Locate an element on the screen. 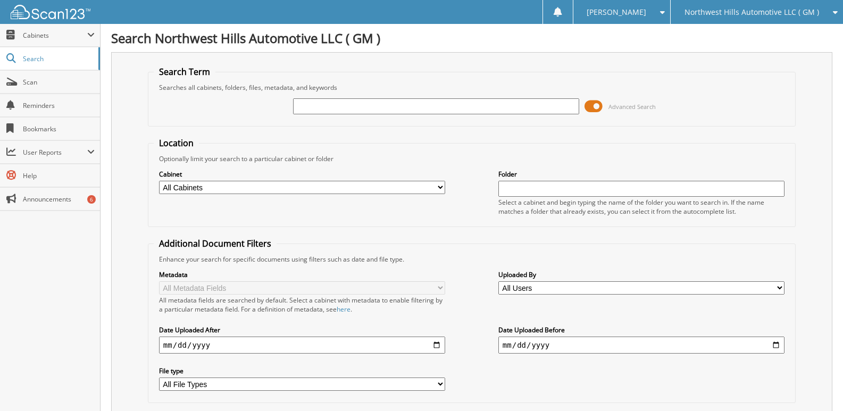 Image resolution: width=843 pixels, height=411 pixels. span: Northwest Hills Automotive LLC ( GM ) is located at coordinates (752, 12).